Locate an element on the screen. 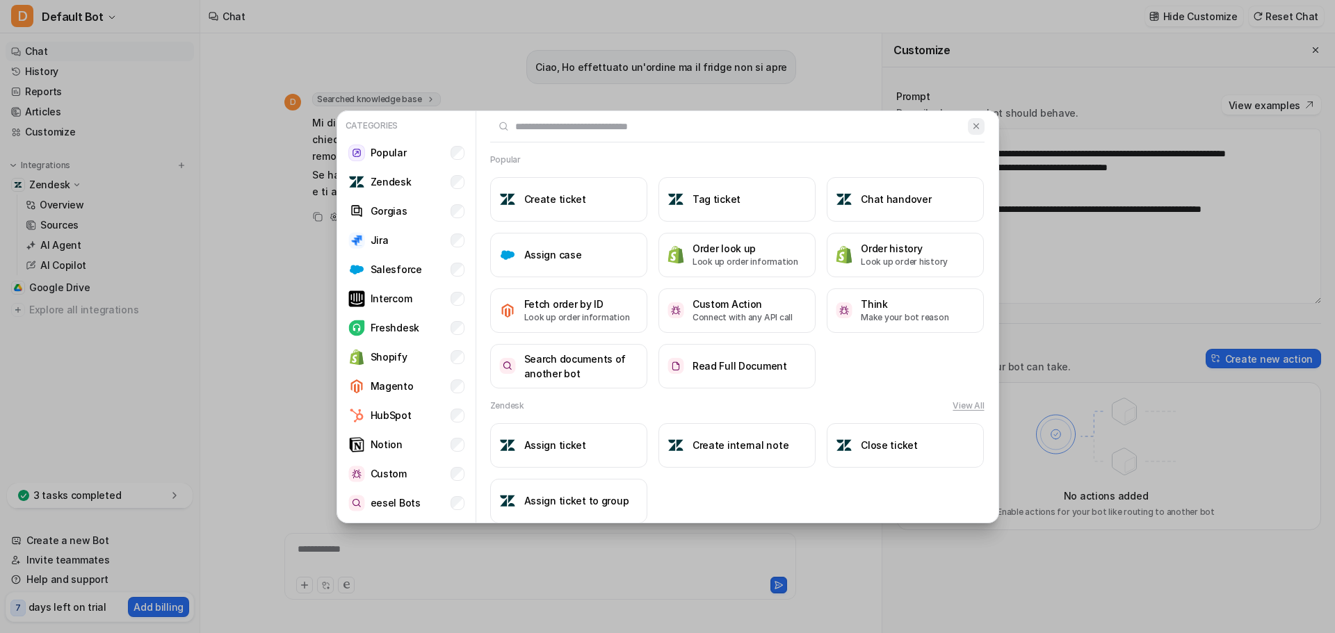 This screenshot has width=1335, height=633. button: Fetch order by IDFetch order by IDLook up order information is located at coordinates (569, 311).